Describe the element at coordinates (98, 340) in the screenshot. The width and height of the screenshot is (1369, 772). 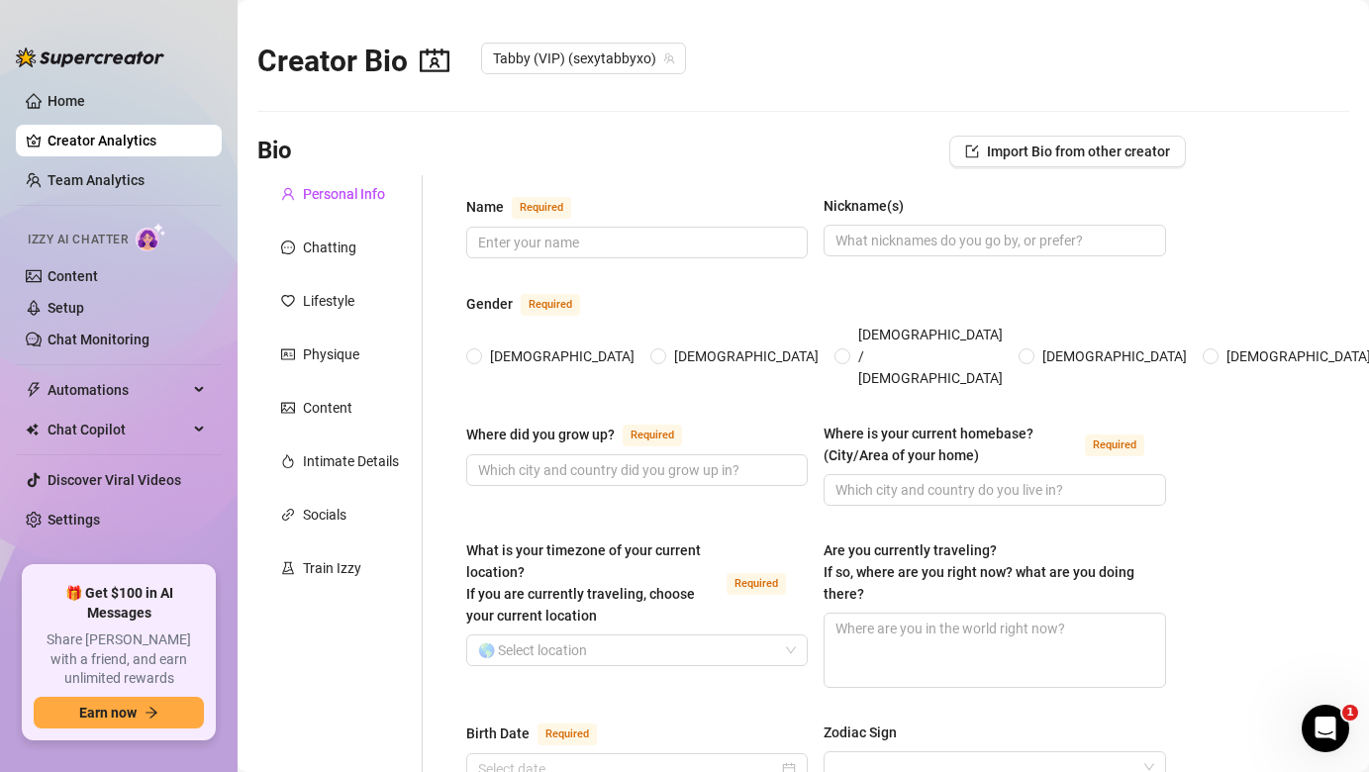
I see `a: Chat Monitoring` at that location.